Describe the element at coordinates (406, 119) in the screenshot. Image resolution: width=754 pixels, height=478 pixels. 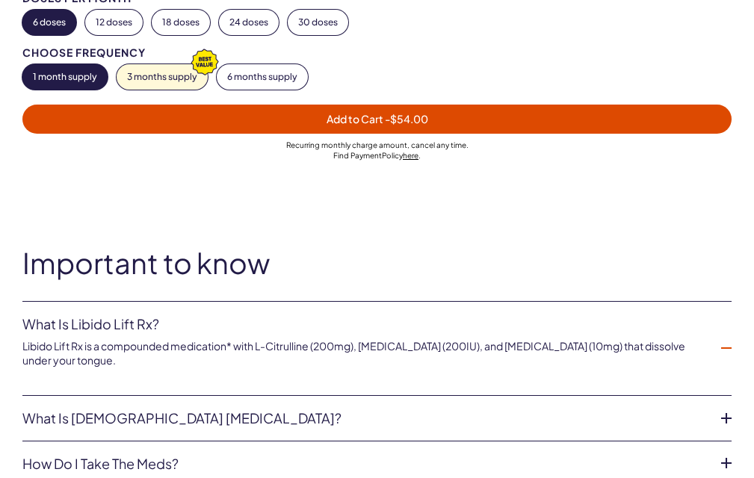
I see `span: - $54.00` at that location.